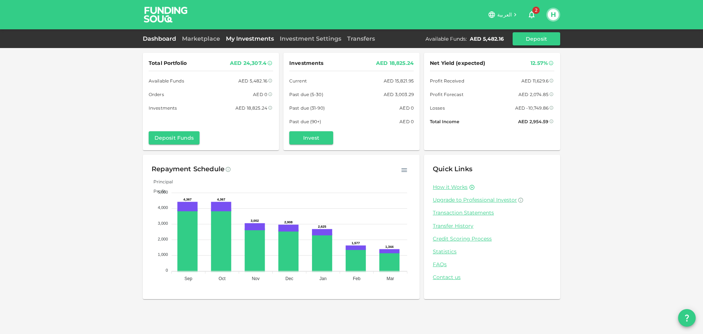  What do you see at coordinates (446, 39) in the screenshot?
I see `div: Available Funds :` at bounding box center [446, 39].